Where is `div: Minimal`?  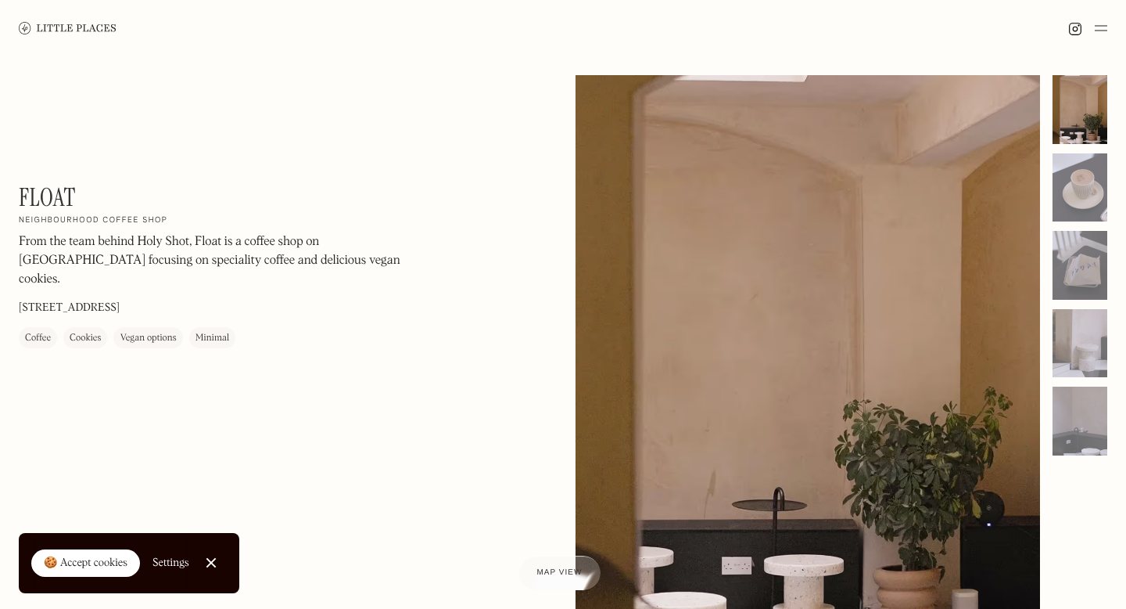
div: Minimal is located at coordinates (213, 339).